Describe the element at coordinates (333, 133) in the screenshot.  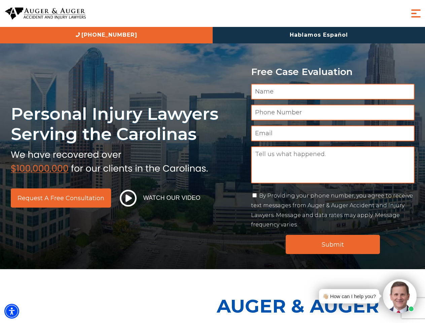
I see `input: Email` at that location.